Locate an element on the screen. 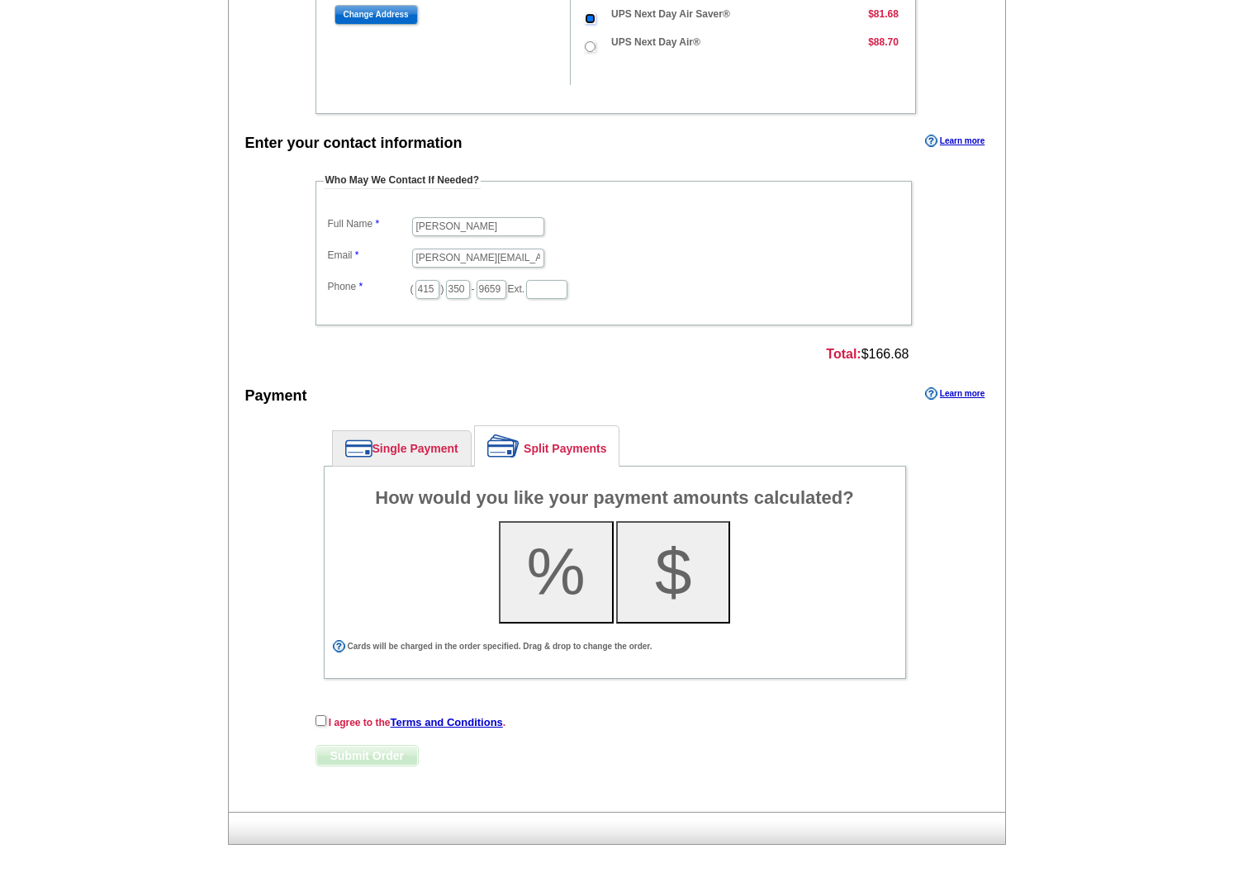  img: split-payment.png is located at coordinates (503, 446).